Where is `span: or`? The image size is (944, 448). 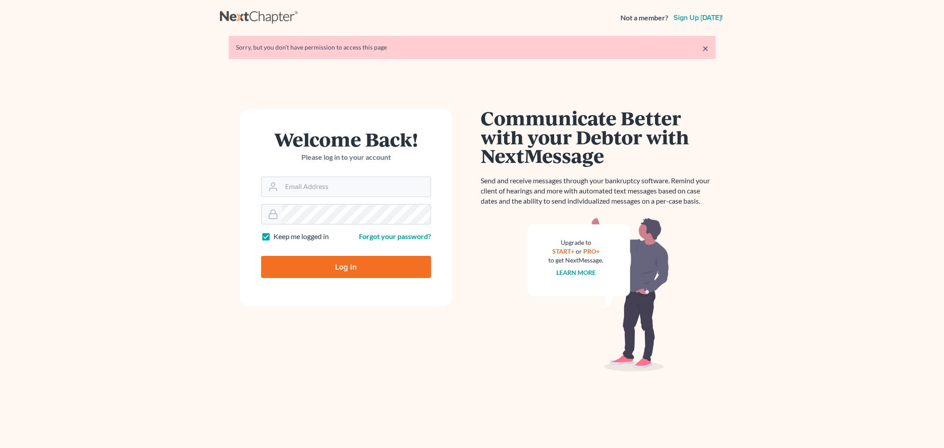
span: or is located at coordinates (579, 251).